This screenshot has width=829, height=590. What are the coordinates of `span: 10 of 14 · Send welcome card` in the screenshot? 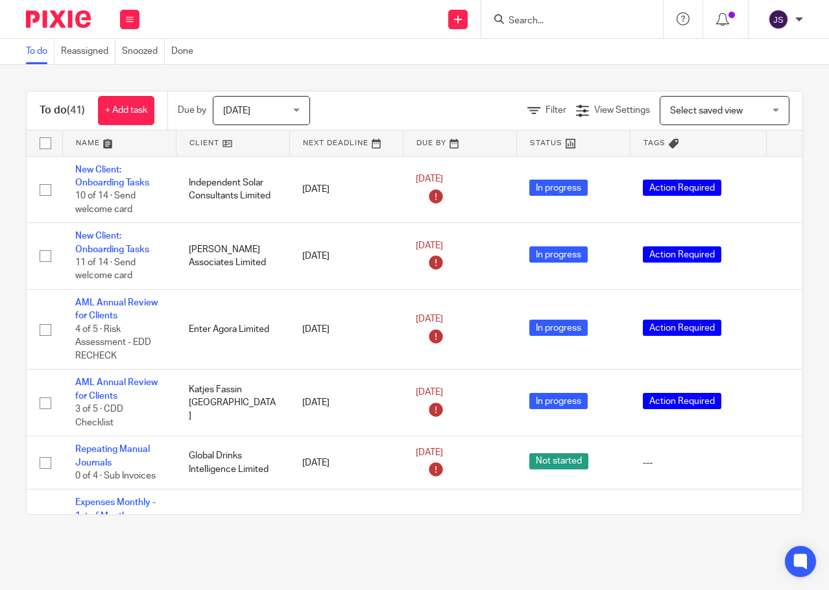 It's located at (105, 202).